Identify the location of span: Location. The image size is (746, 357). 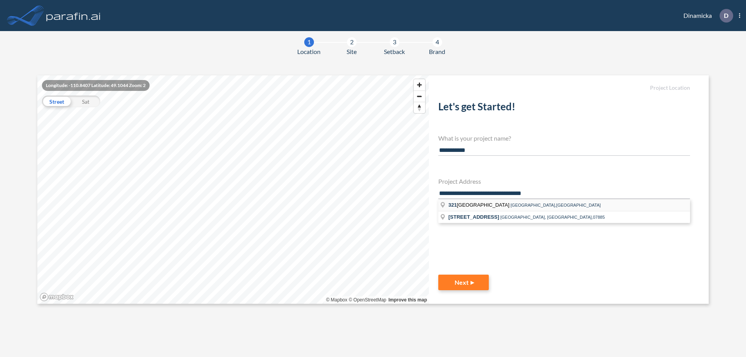
(309, 52).